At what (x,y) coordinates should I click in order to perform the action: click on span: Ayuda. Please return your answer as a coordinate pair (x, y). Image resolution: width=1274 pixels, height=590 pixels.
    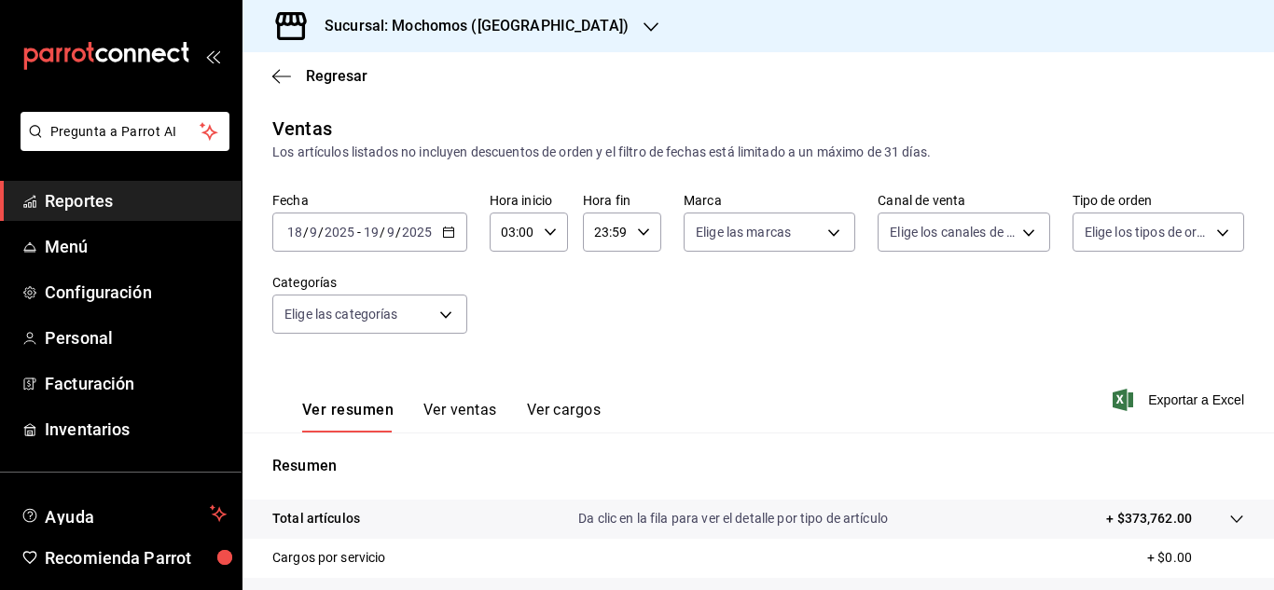
    Looking at the image, I should click on (123, 514).